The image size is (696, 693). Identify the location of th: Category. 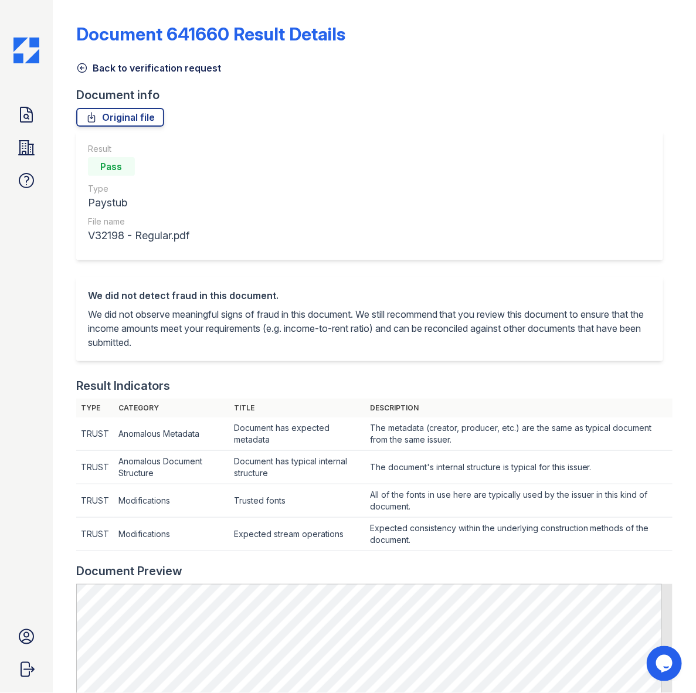
(172, 408).